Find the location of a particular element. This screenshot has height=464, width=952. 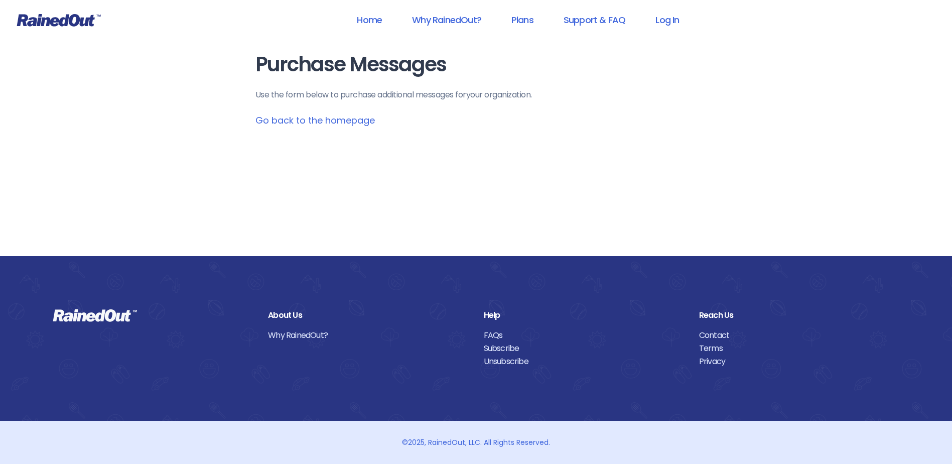

a: Subscribe is located at coordinates (584, 348).